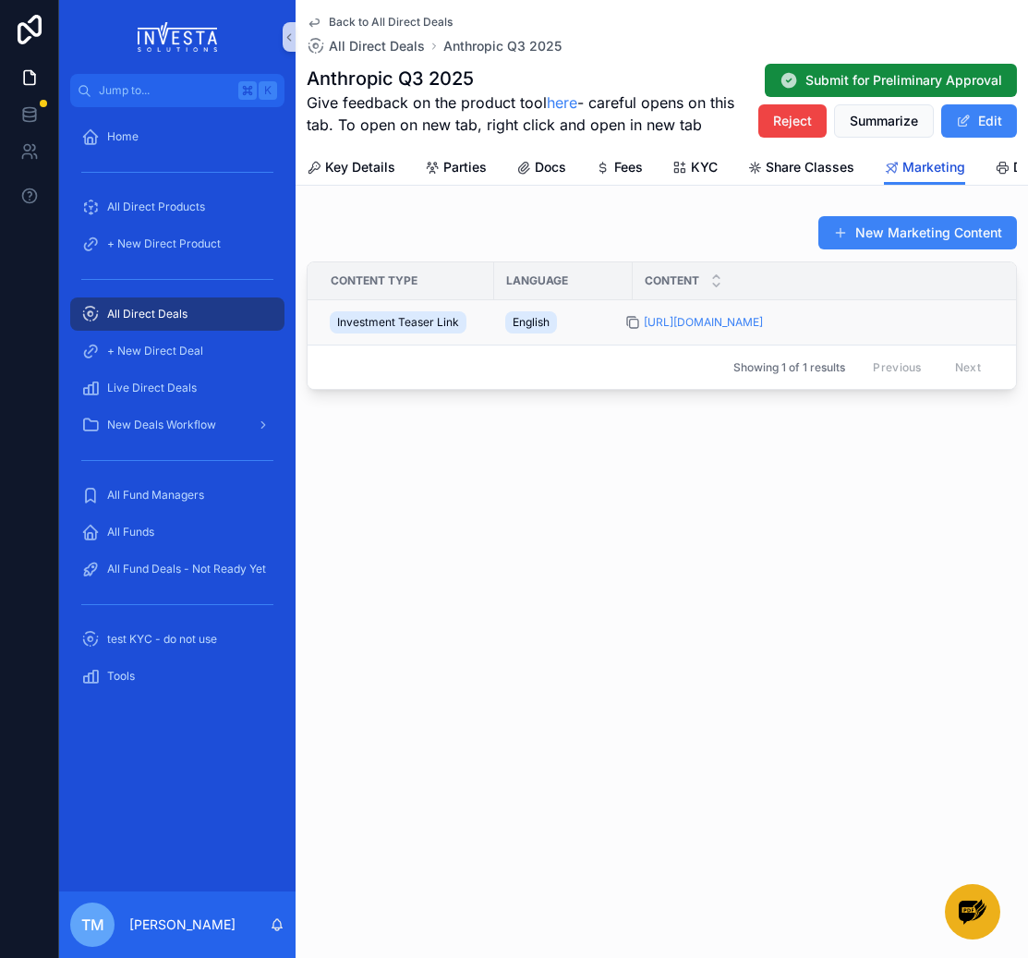  What do you see at coordinates (156, 207) in the screenshot?
I see `span: All Direct Products` at bounding box center [156, 207].